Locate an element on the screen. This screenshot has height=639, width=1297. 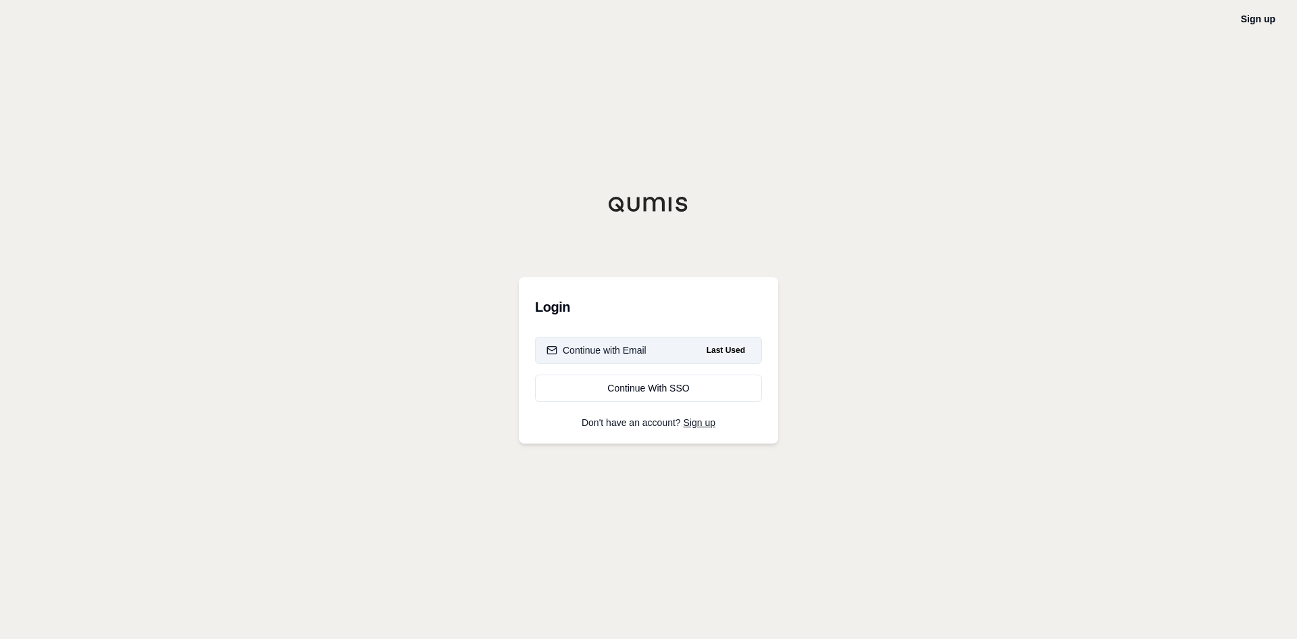
p: Don't have an account? is located at coordinates (649, 422).